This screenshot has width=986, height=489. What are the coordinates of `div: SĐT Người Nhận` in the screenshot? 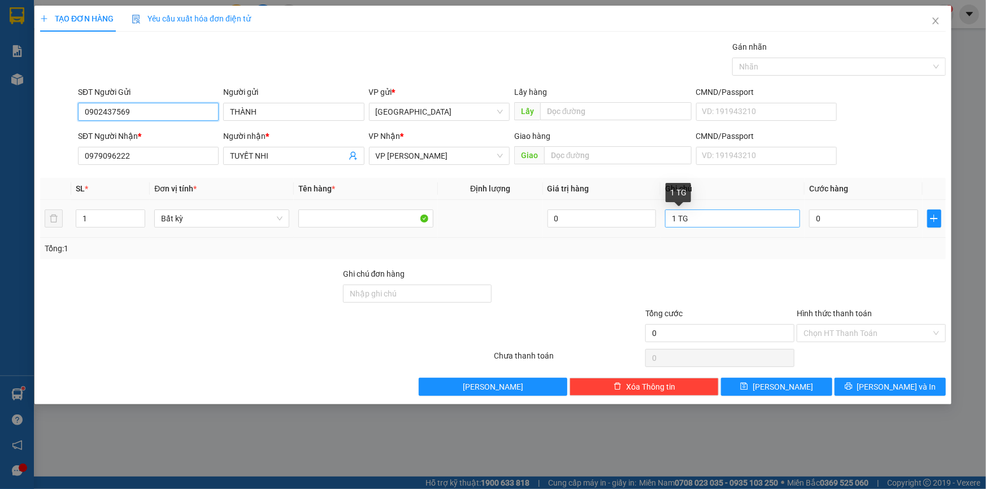 It's located at (148, 136).